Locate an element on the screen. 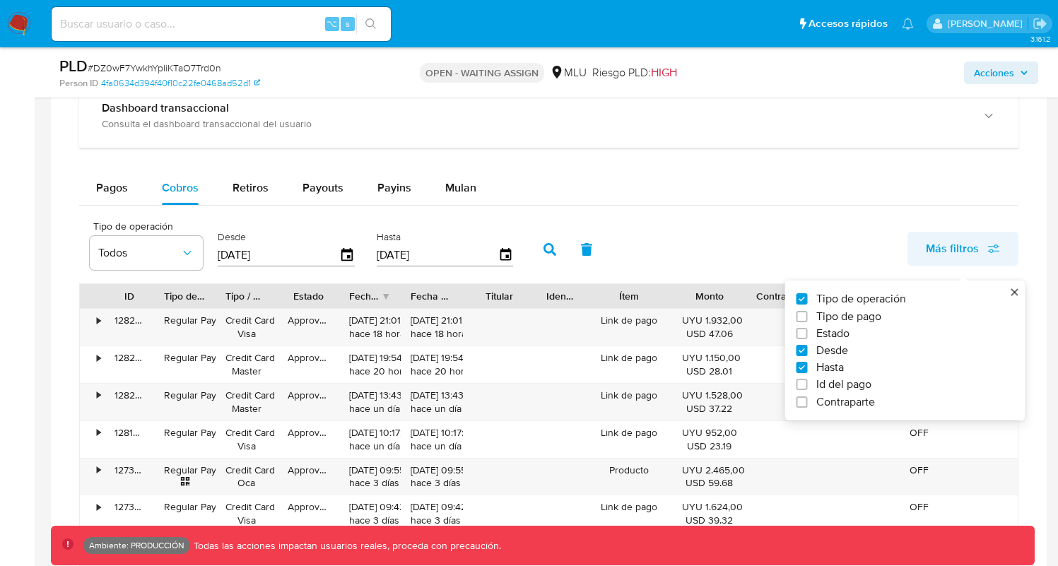  input: Buscar usuario o caso... is located at coordinates (221, 24).